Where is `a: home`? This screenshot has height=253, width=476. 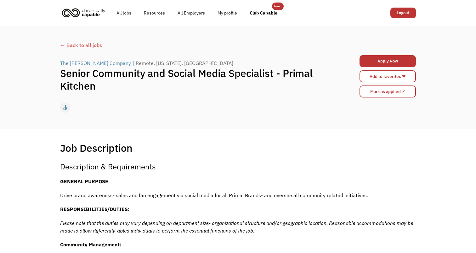 a: home is located at coordinates (85, 13).